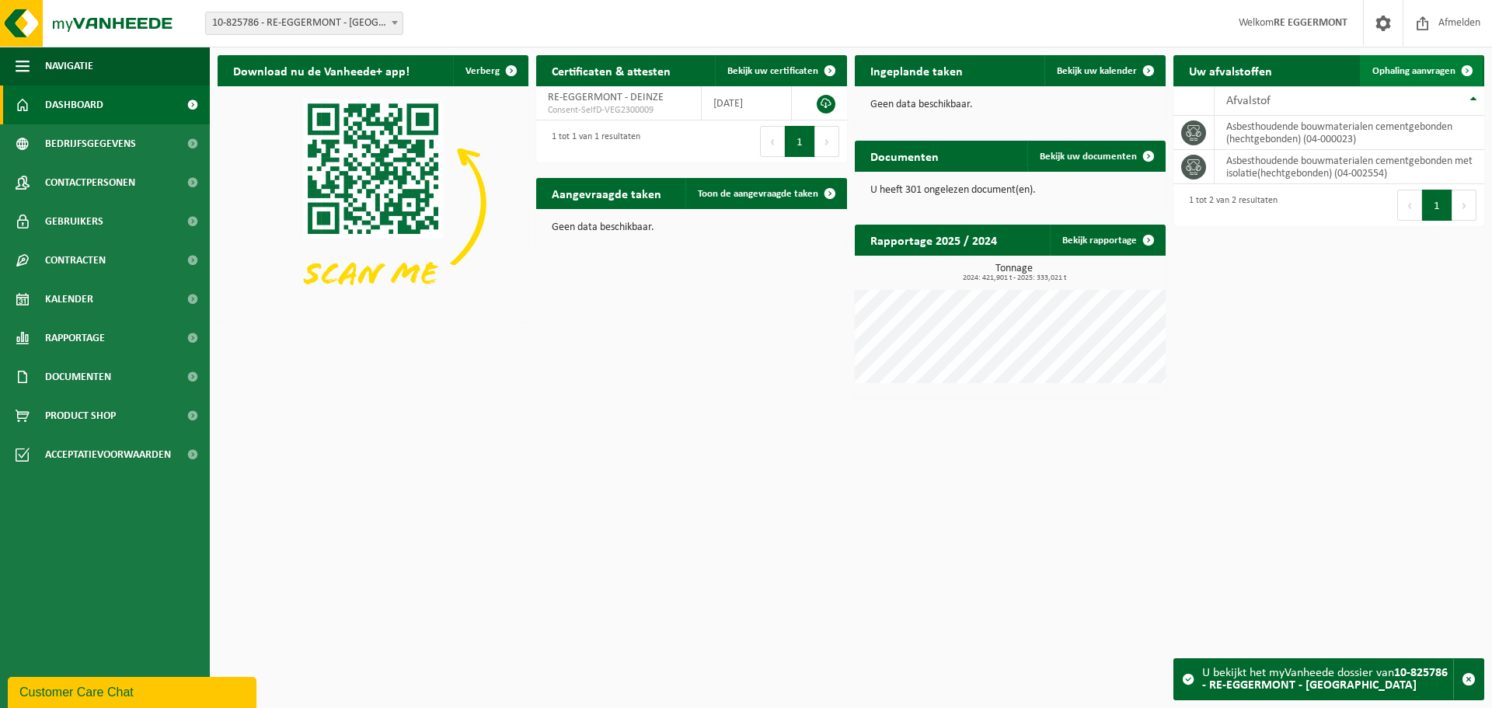  I want to click on span: 10-825786 - RE-EGGERMONT - DEINZE, so click(304, 23).